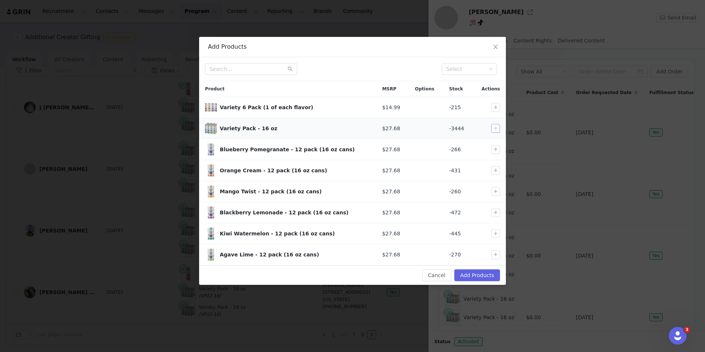 The image size is (705, 352). What do you see at coordinates (496, 47) in the screenshot?
I see `button: Close` at bounding box center [496, 47].